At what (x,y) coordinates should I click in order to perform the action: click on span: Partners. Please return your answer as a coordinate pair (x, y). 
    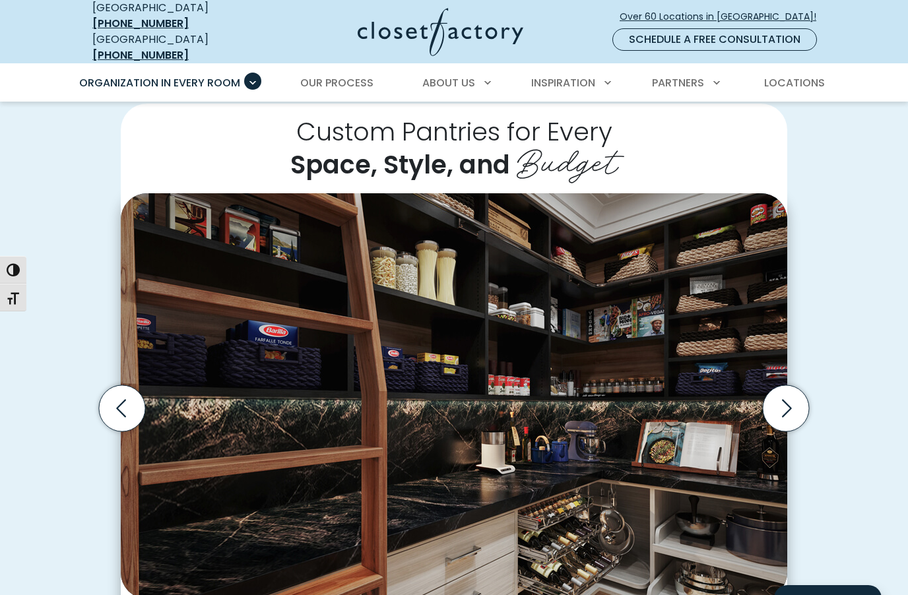
    Looking at the image, I should click on (678, 83).